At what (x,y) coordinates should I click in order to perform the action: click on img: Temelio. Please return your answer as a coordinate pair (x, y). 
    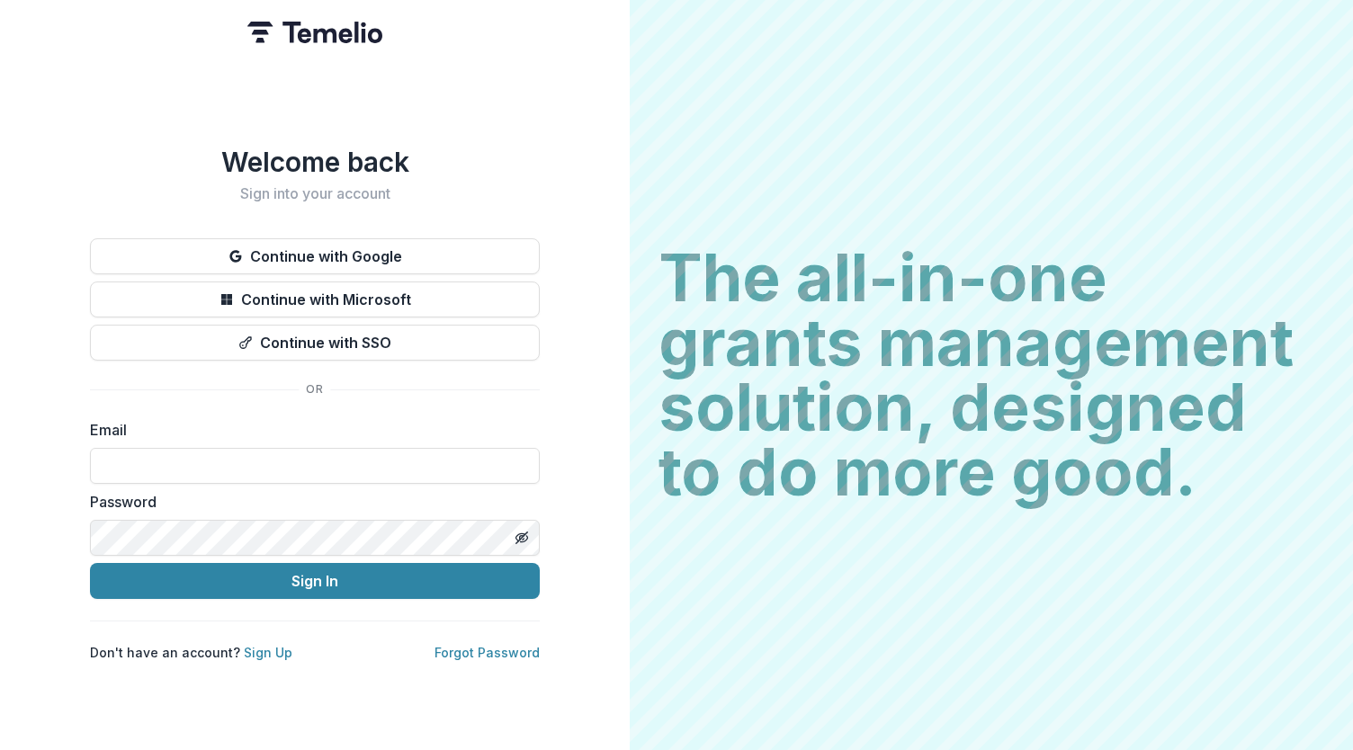
    Looking at the image, I should click on (315, 32).